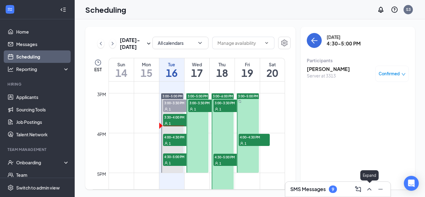  I want to click on span: 4:30-5:00 PM, so click(229, 157).